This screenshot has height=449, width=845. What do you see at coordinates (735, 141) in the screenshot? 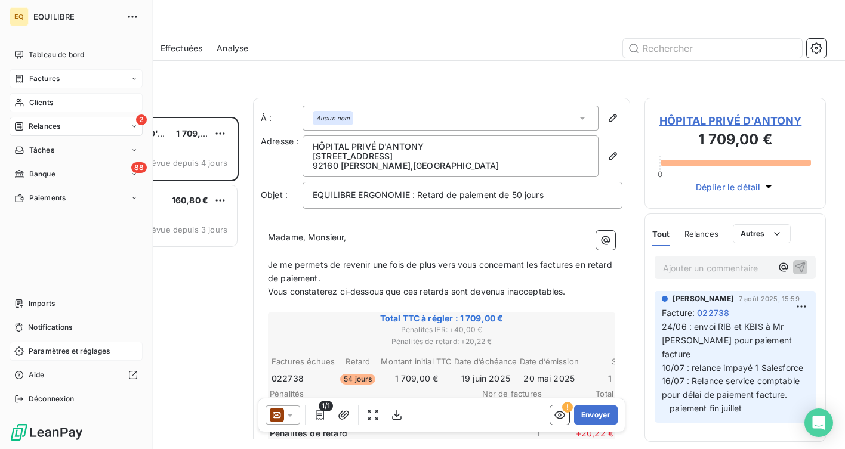
I see `h3: 1 709,00 €` at bounding box center [735, 141].